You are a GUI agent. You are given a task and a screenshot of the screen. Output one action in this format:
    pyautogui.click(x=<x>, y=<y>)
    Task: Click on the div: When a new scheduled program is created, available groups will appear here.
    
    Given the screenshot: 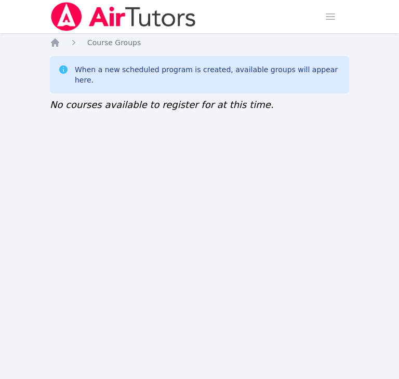 What is the action you would take?
    pyautogui.click(x=208, y=75)
    